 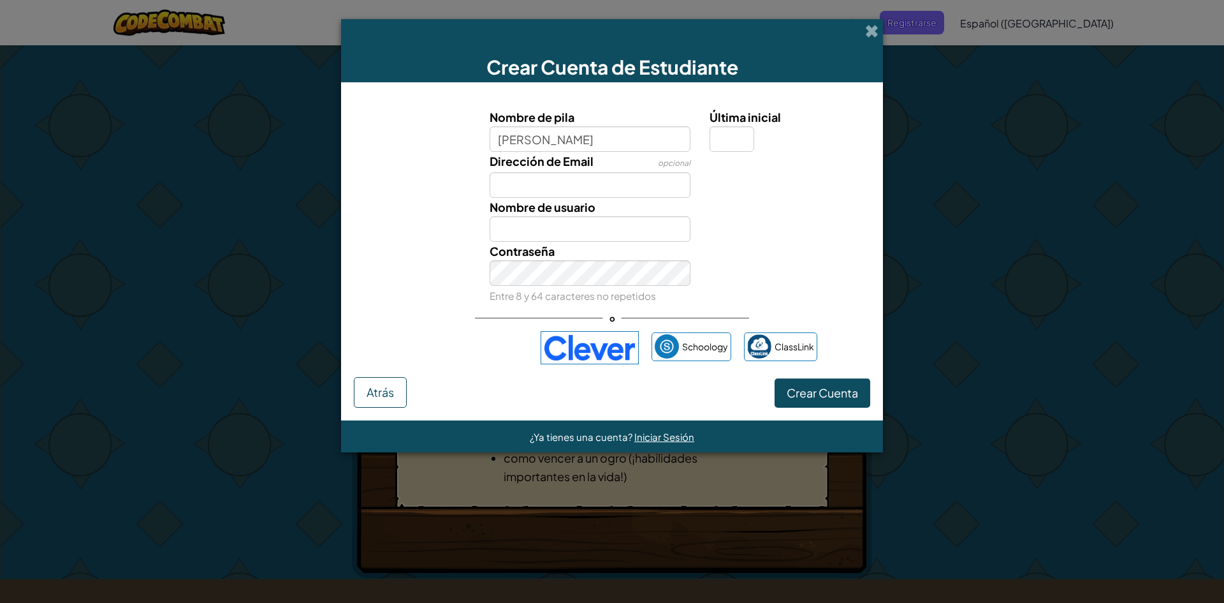 I want to click on button: Atrás, so click(x=380, y=392).